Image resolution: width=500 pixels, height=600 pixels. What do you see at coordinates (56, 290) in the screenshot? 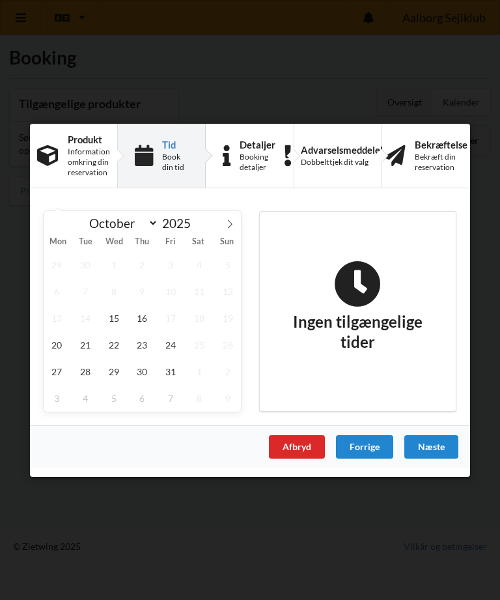
I see `span: October 6, 2025` at bounding box center [56, 290].